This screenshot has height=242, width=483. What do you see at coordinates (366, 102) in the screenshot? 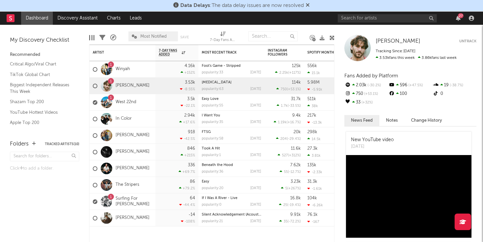
I see `div: 33` at bounding box center [366, 102].